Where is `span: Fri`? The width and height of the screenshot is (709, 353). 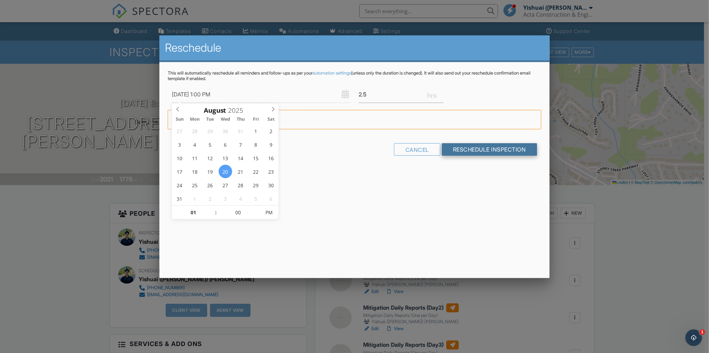
span: Fri is located at coordinates (256, 119).